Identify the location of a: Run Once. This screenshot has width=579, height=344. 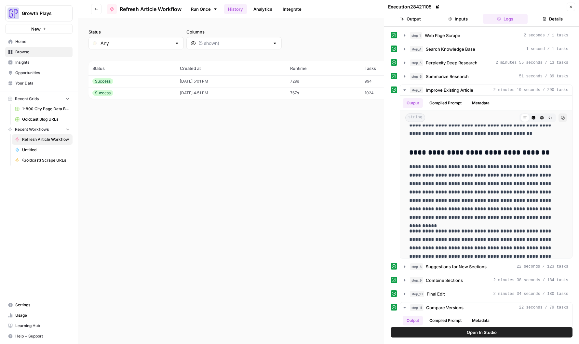
(204, 9).